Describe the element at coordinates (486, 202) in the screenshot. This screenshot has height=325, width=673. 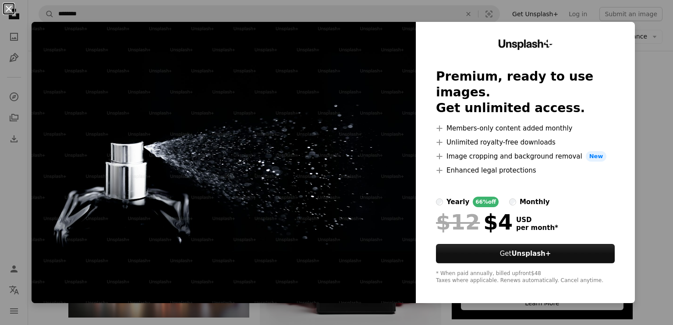
I see `div: 66% off` at that location.